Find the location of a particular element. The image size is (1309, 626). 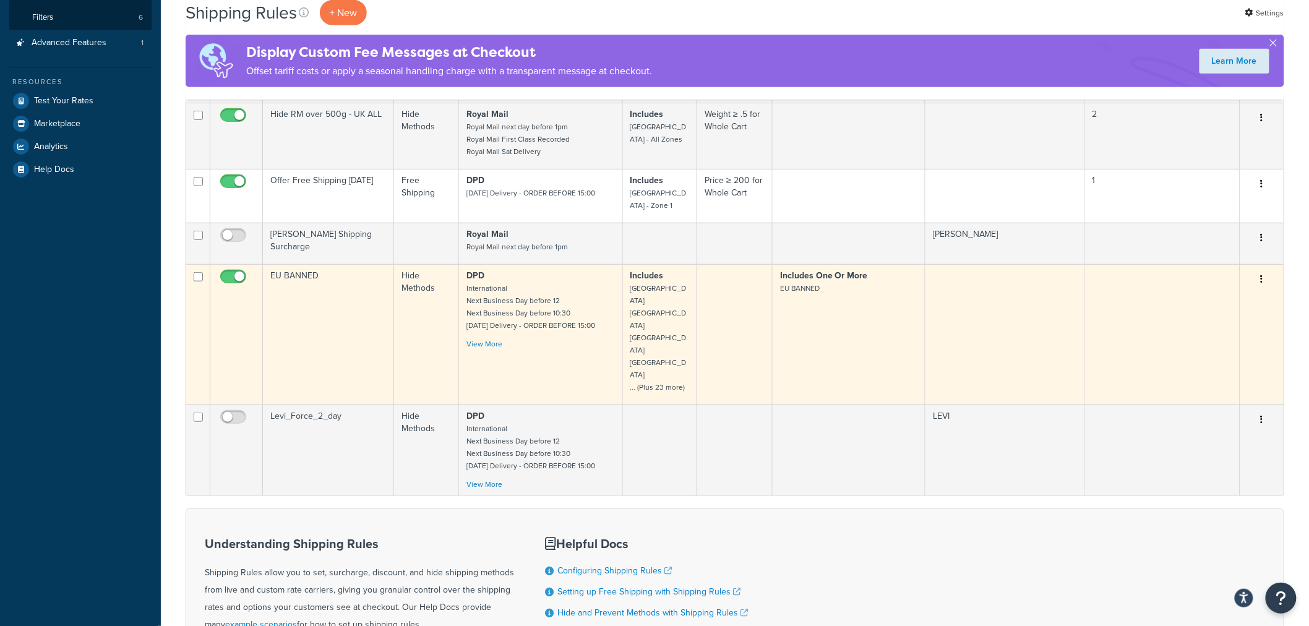

td: LEVI is located at coordinates (1005, 450).